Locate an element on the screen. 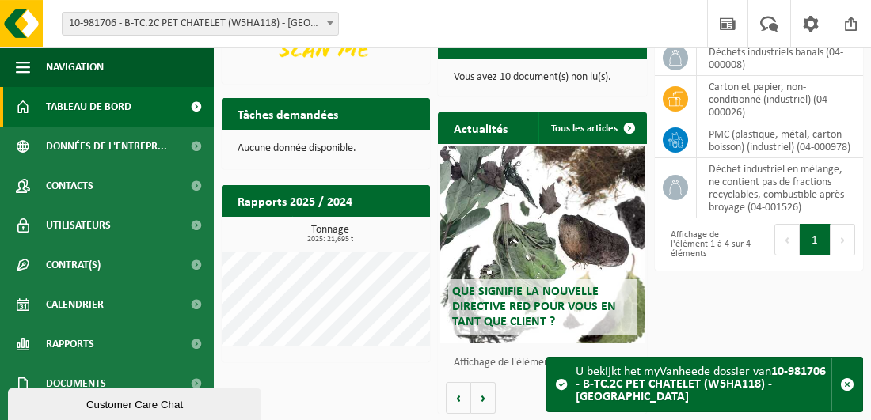 The width and height of the screenshot is (871, 420). button: Vorige is located at coordinates (458, 398).